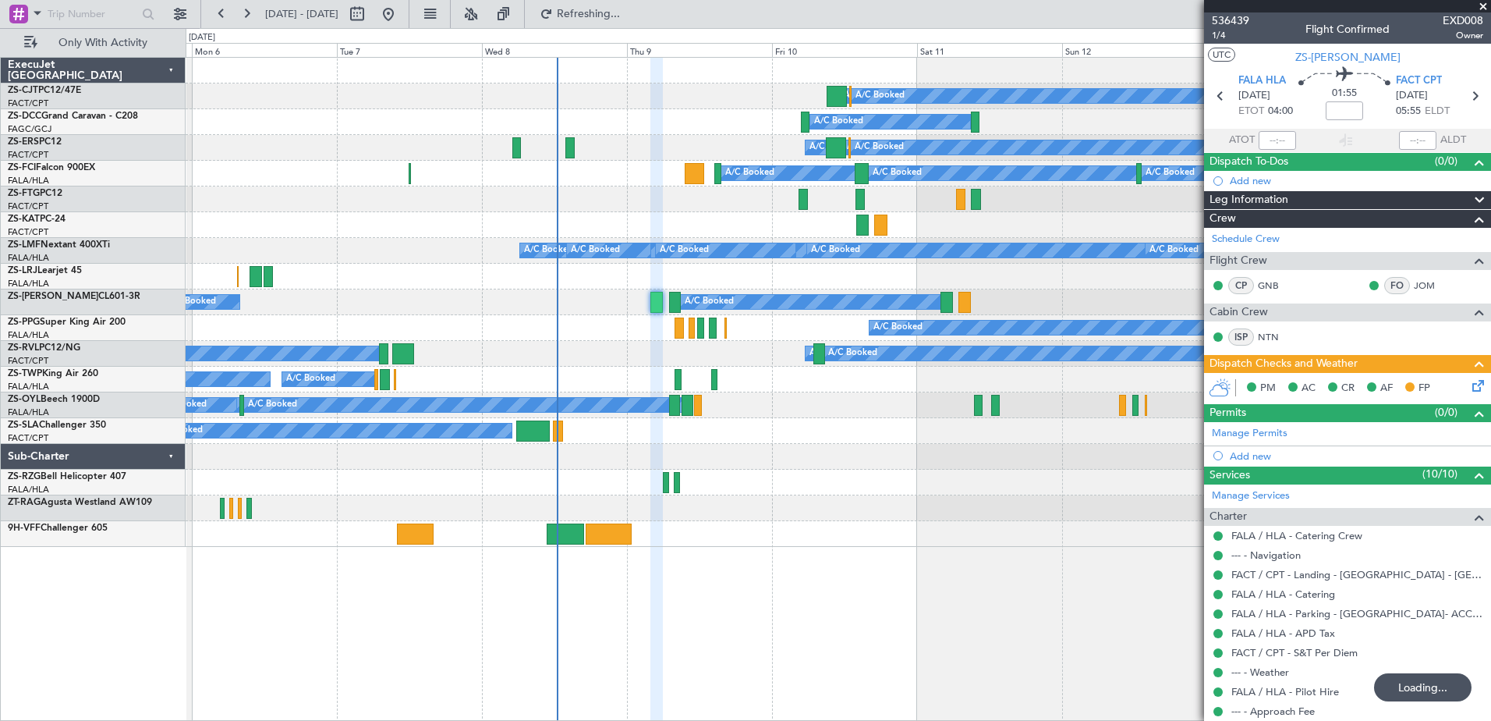 This screenshot has height=721, width=1491. Describe the element at coordinates (1275, 285) in the screenshot. I see `a: GNB` at that location.